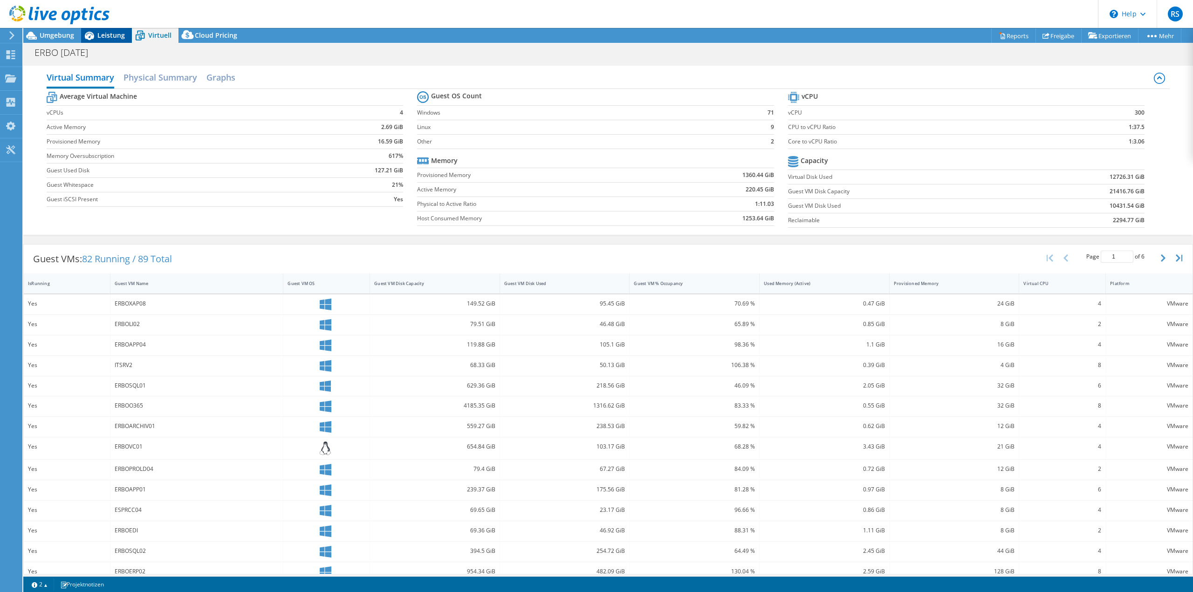 The height and width of the screenshot is (592, 1193). What do you see at coordinates (565, 510) in the screenshot?
I see `div: 23.17 GiB` at bounding box center [565, 510].